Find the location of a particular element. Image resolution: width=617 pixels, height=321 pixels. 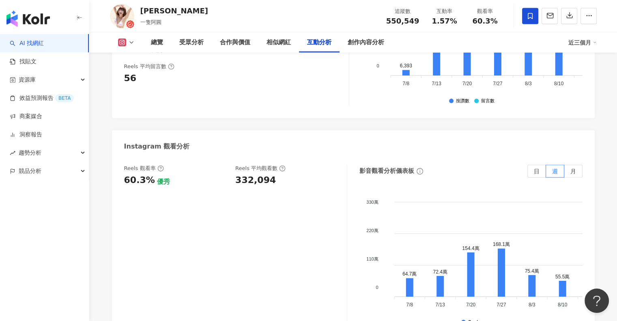

div: 56 is located at coordinates (130, 78).